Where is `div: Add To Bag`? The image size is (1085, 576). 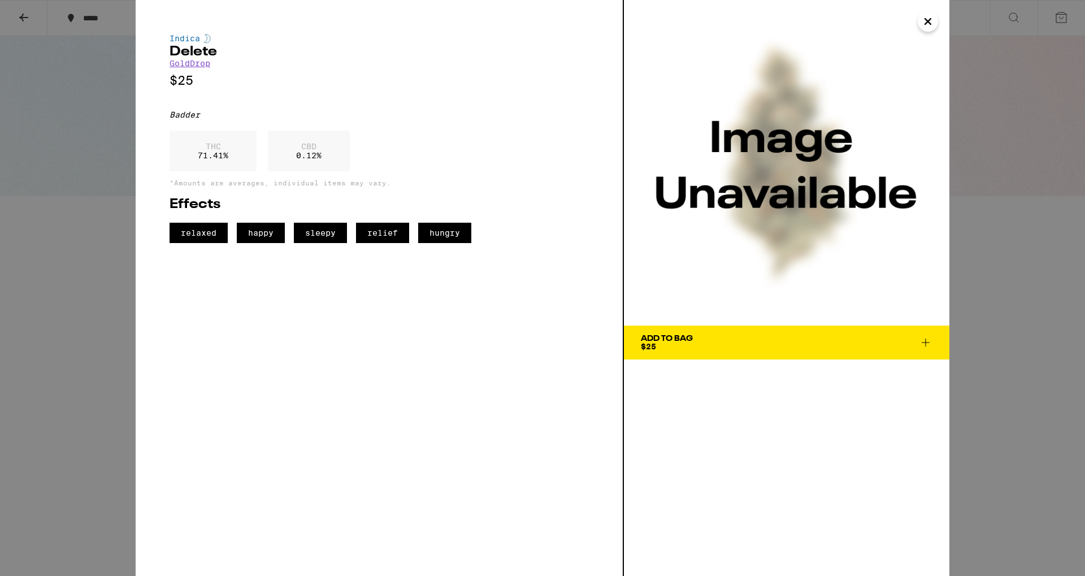
div: Add To Bag is located at coordinates (667, 339).